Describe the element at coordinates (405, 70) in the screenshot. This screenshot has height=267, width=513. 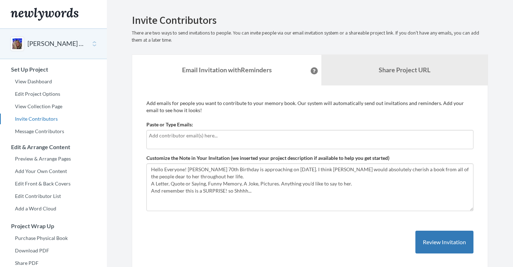
I see `b: Share Project URL` at that location.